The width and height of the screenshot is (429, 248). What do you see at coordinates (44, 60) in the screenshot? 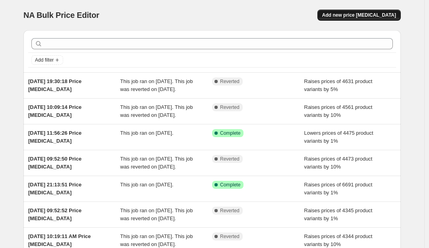
I see `span: Add filter` at bounding box center [44, 60].